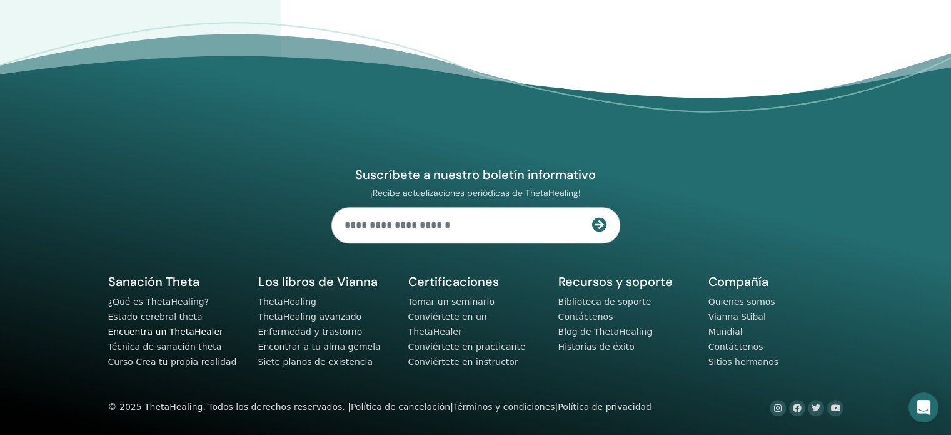 This screenshot has width=951, height=435. Describe the element at coordinates (504, 406) in the screenshot. I see `a: Términos y condiciones` at that location.